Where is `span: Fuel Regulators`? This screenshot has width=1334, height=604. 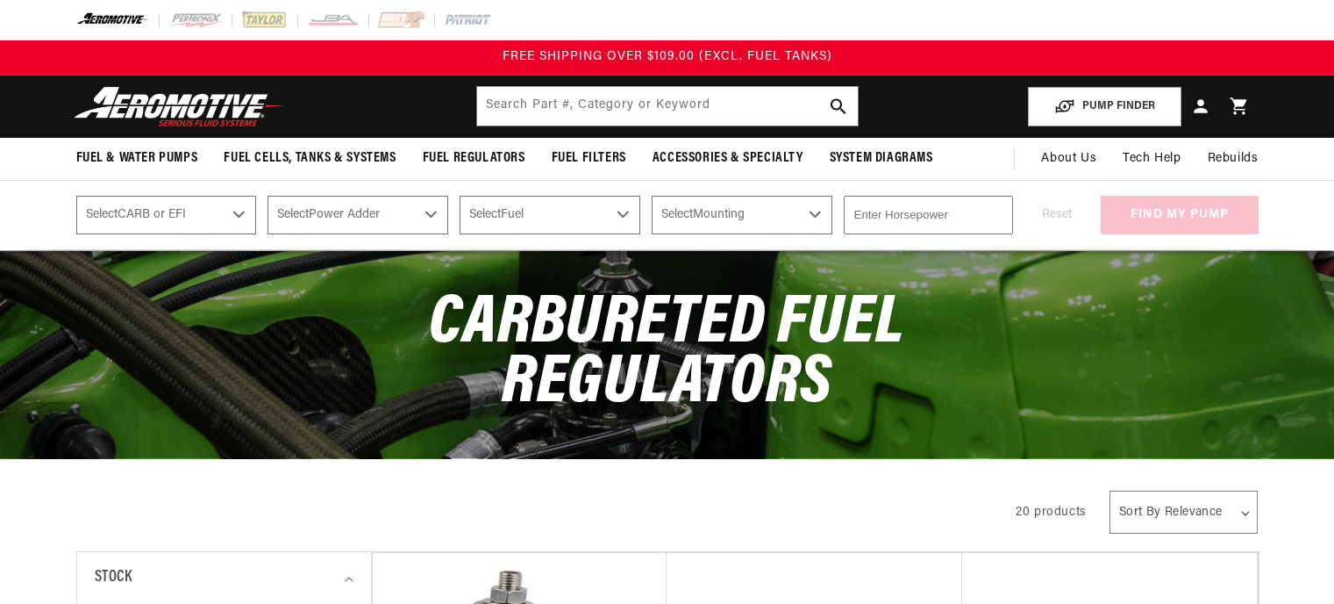
span: Fuel Regulators is located at coordinates (474, 158).